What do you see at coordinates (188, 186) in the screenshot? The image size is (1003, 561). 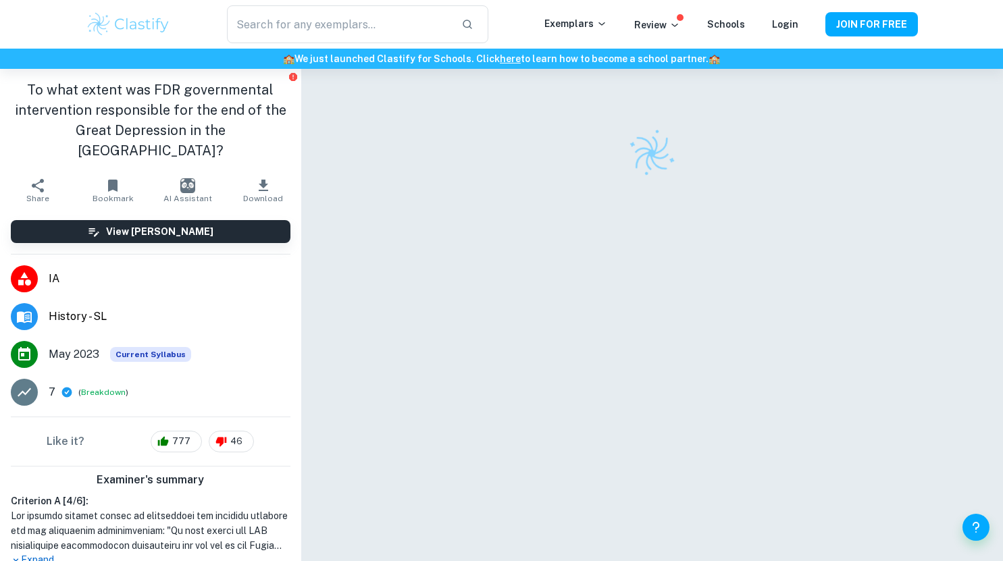 I see `img: AI Assistant` at bounding box center [188, 186].